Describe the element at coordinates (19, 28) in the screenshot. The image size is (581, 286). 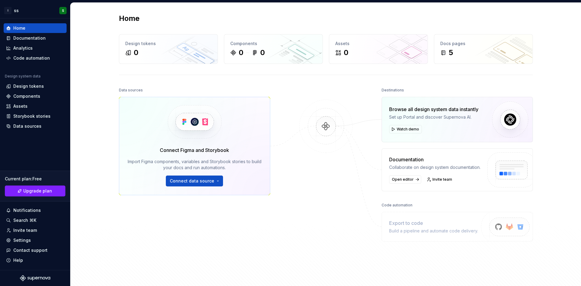
I see `div: Home` at that location.